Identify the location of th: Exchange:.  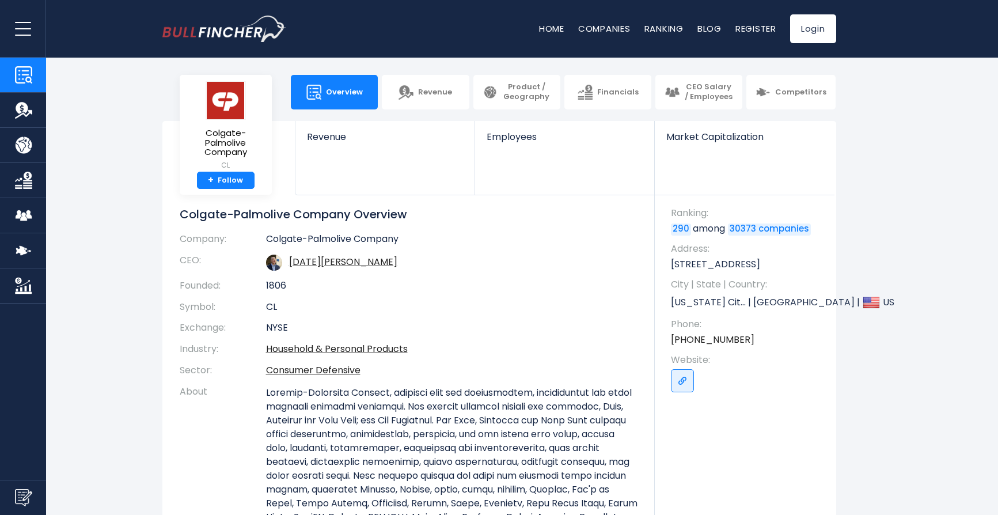
(223, 328).